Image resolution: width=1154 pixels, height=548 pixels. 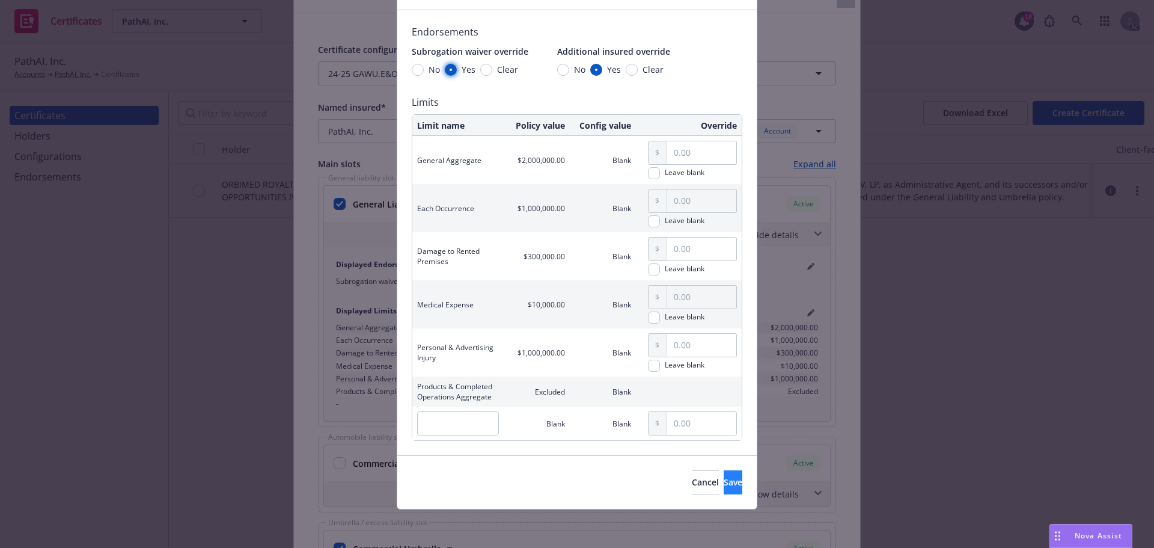 I want to click on span: Blank, so click(x=556, y=423).